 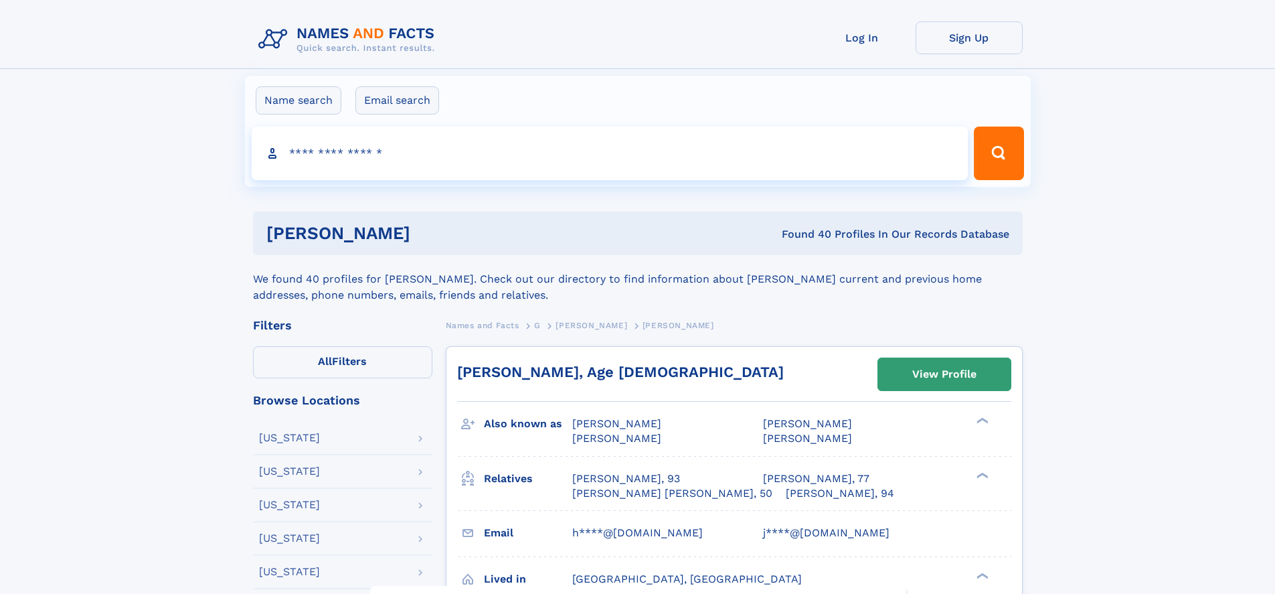 I want to click on div: Filters, so click(x=343, y=325).